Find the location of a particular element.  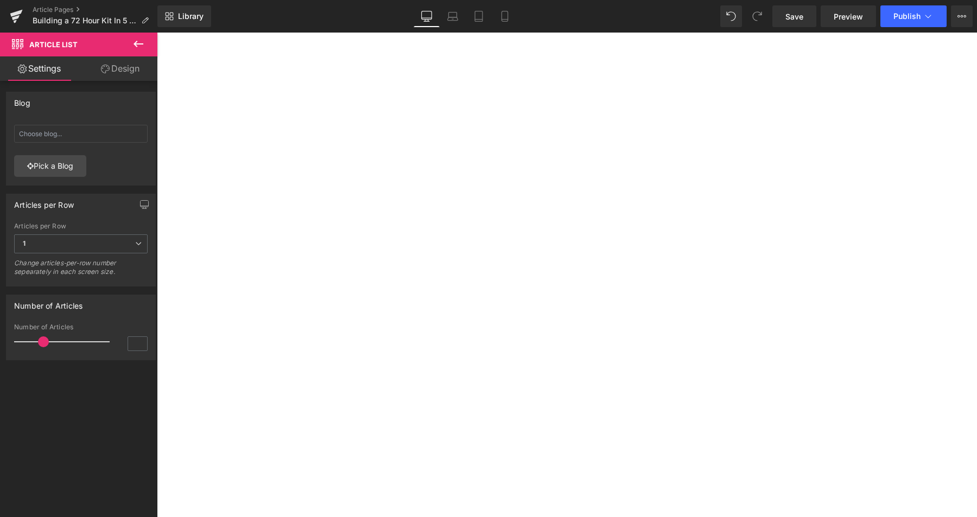

span: Publish is located at coordinates (907, 16).